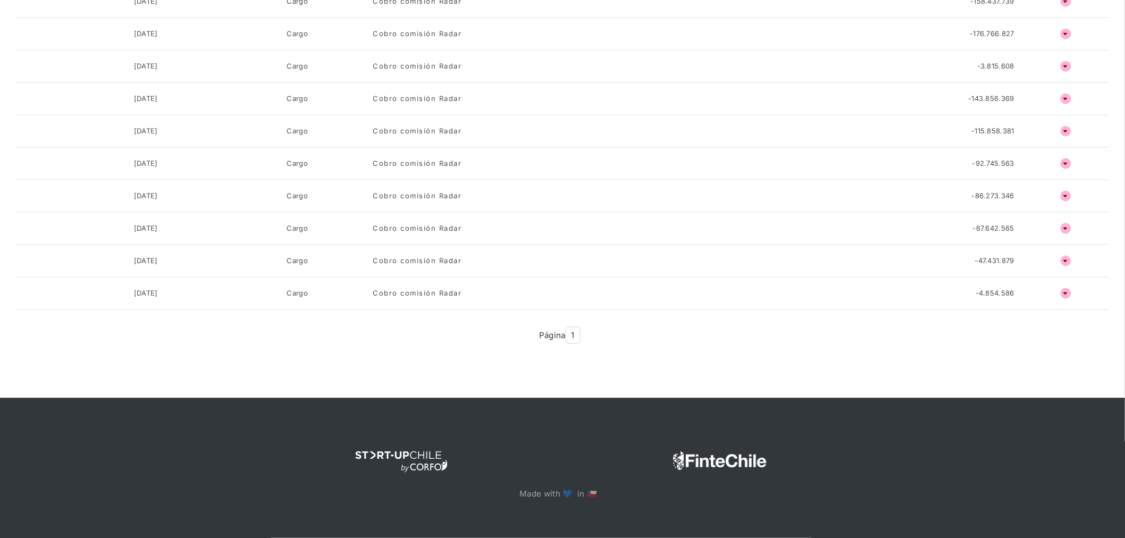 This screenshot has height=538, width=1125. What do you see at coordinates (562, 494) in the screenshot?
I see `p: Made with 💙 in 🇨🇱` at bounding box center [562, 494].